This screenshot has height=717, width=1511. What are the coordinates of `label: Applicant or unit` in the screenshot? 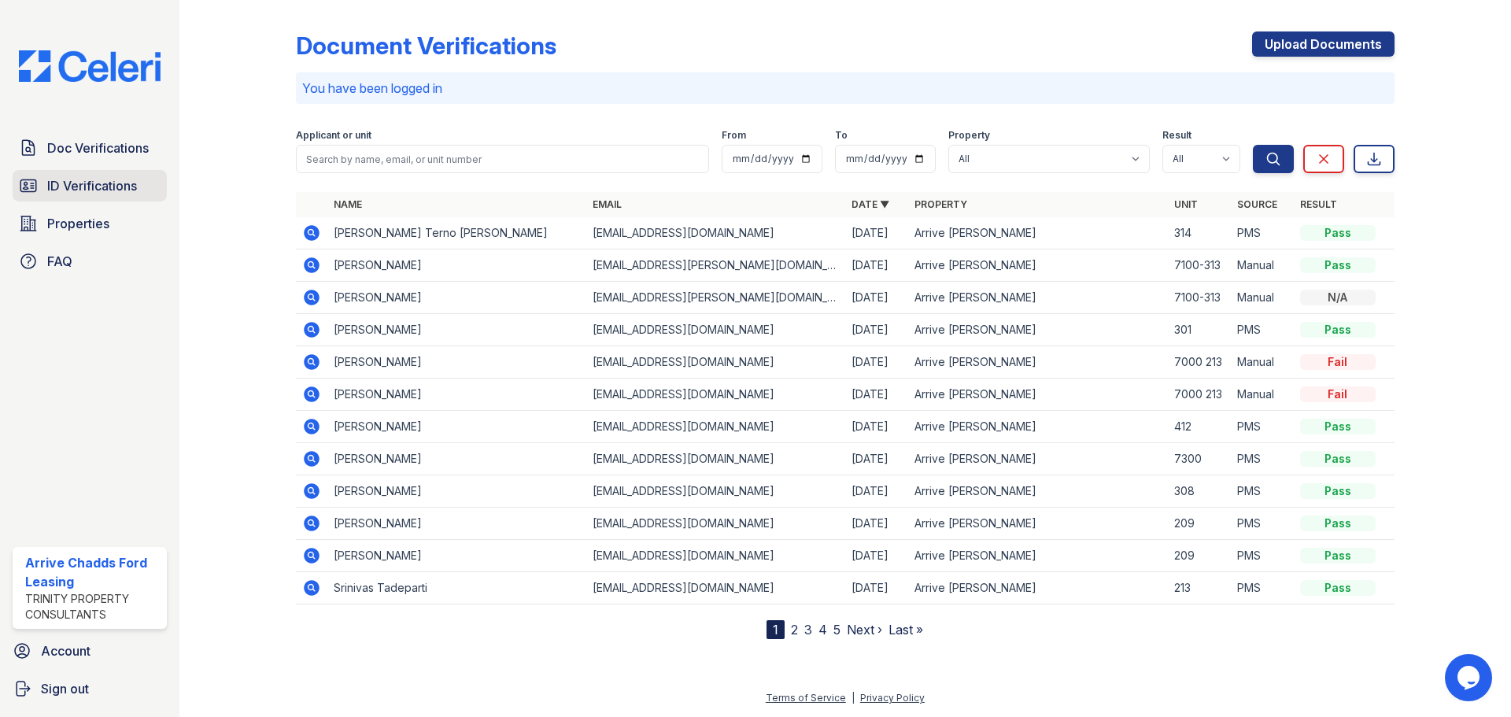 It's located at (334, 135).